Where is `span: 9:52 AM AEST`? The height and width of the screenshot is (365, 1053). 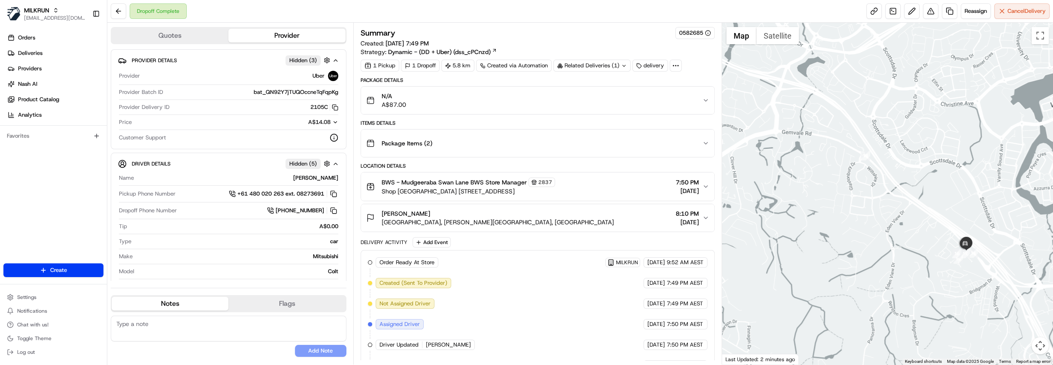 span: 9:52 AM AEST is located at coordinates (685, 263).